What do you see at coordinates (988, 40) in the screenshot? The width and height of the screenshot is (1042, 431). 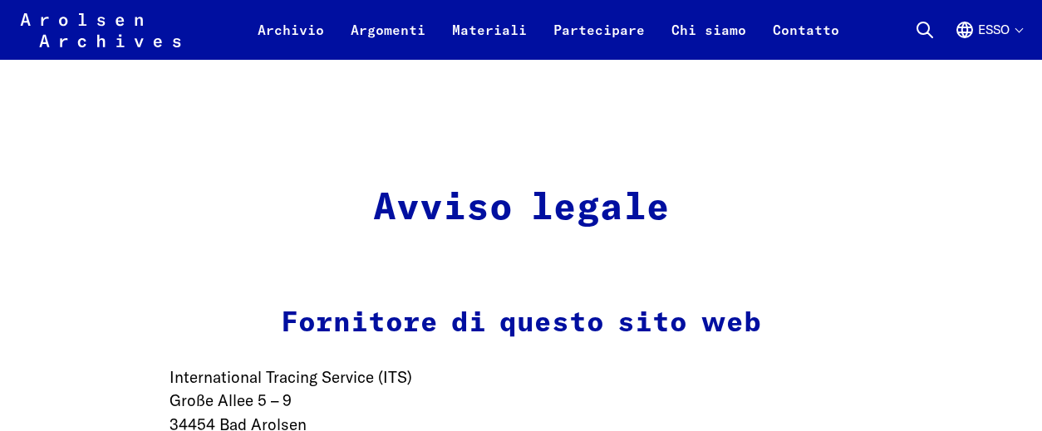 I see `button: Inglese, selezione della lingua` at bounding box center [988, 40].